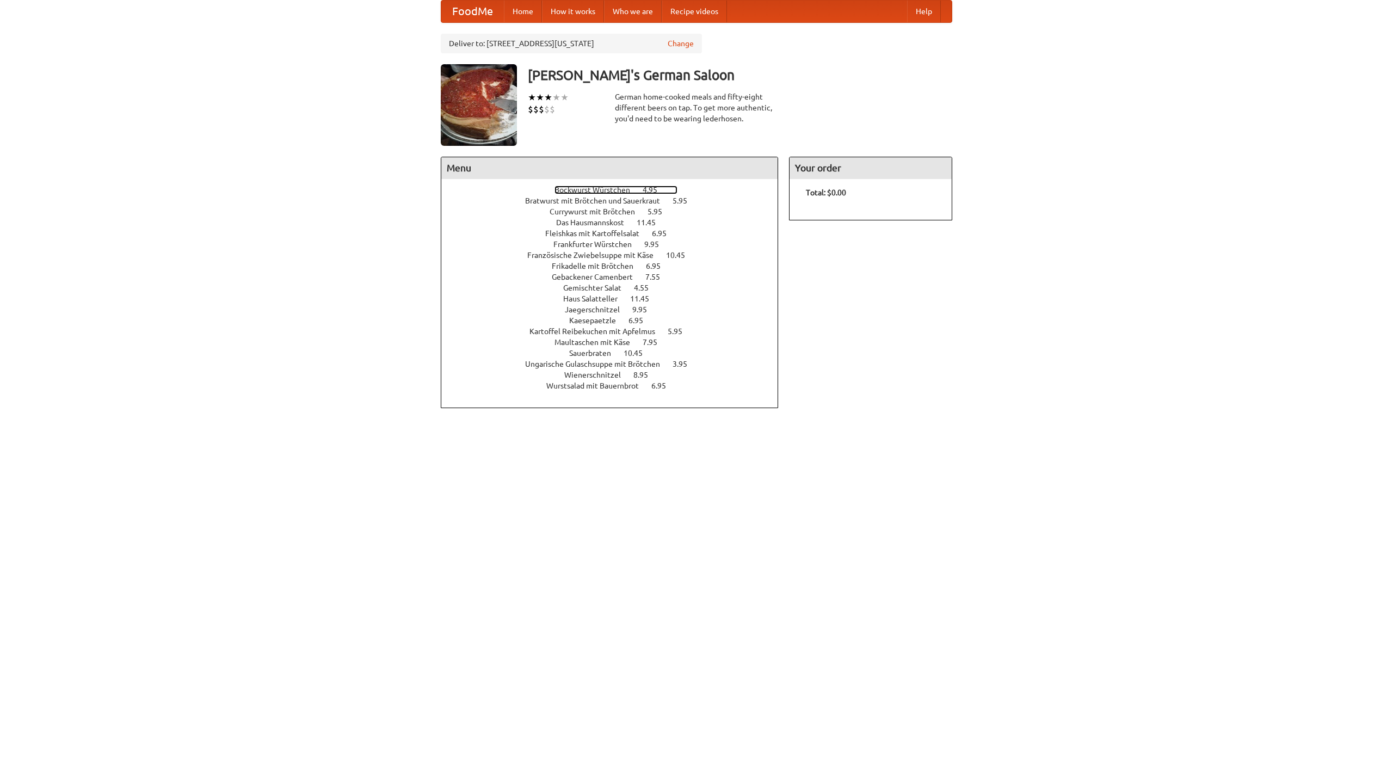 This screenshot has width=1393, height=770. What do you see at coordinates (646, 375) in the screenshot?
I see `span: 8.95` at bounding box center [646, 375].